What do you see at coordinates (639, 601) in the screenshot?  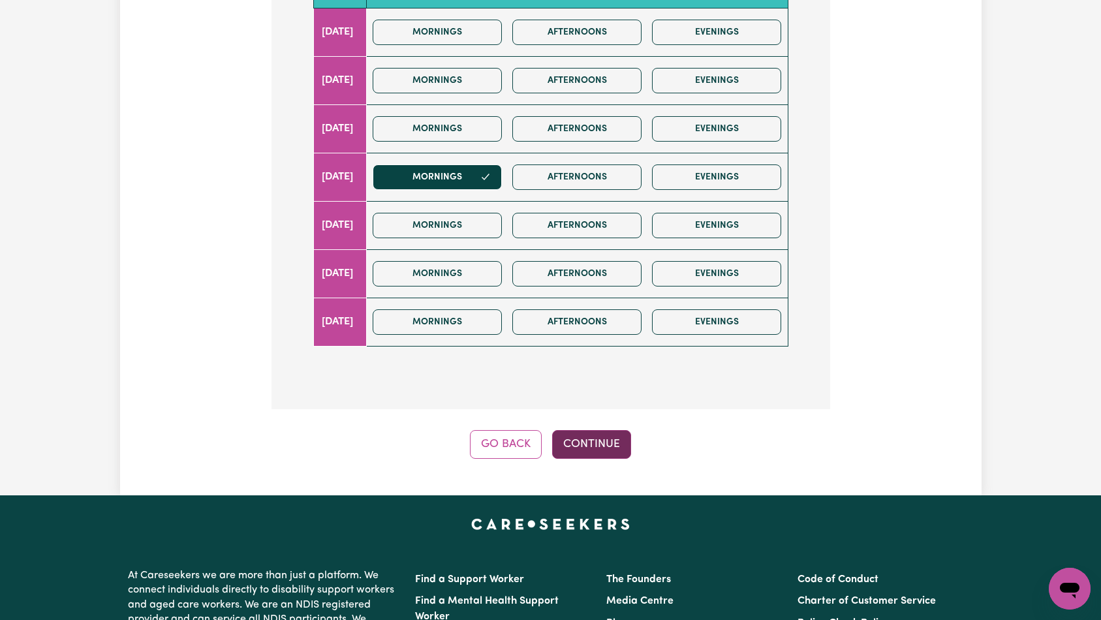 I see `a: Media Centre` at bounding box center [639, 601].